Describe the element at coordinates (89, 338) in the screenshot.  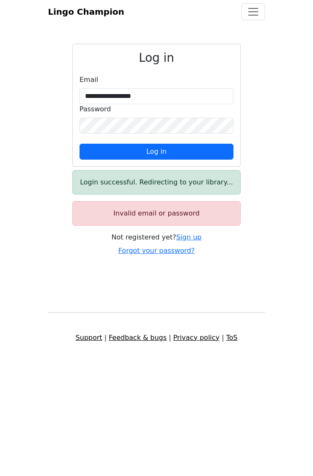
I see `a: Support` at that location.